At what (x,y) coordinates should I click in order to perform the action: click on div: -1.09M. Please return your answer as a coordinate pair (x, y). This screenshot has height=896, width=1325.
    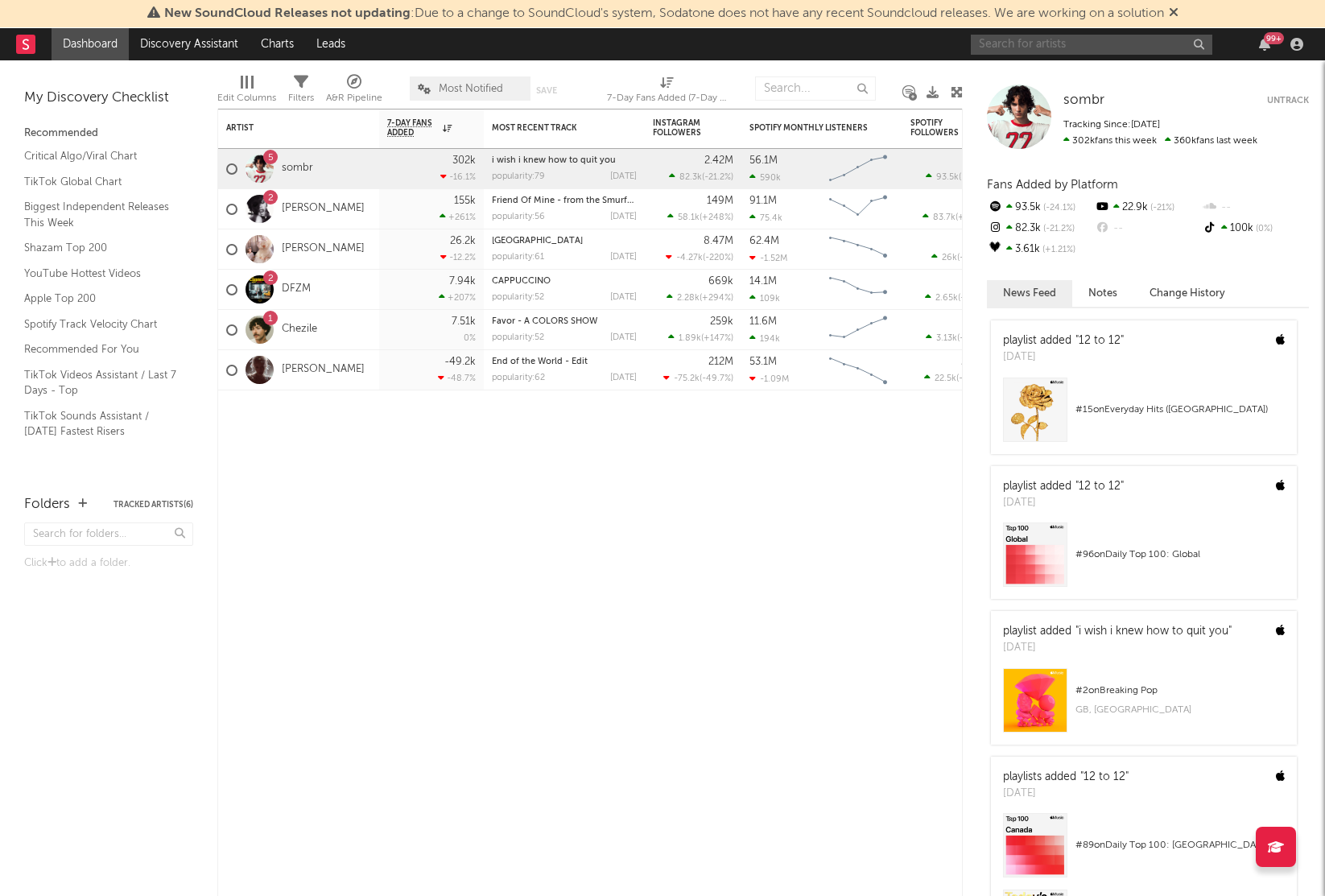
    Looking at the image, I should click on (769, 378).